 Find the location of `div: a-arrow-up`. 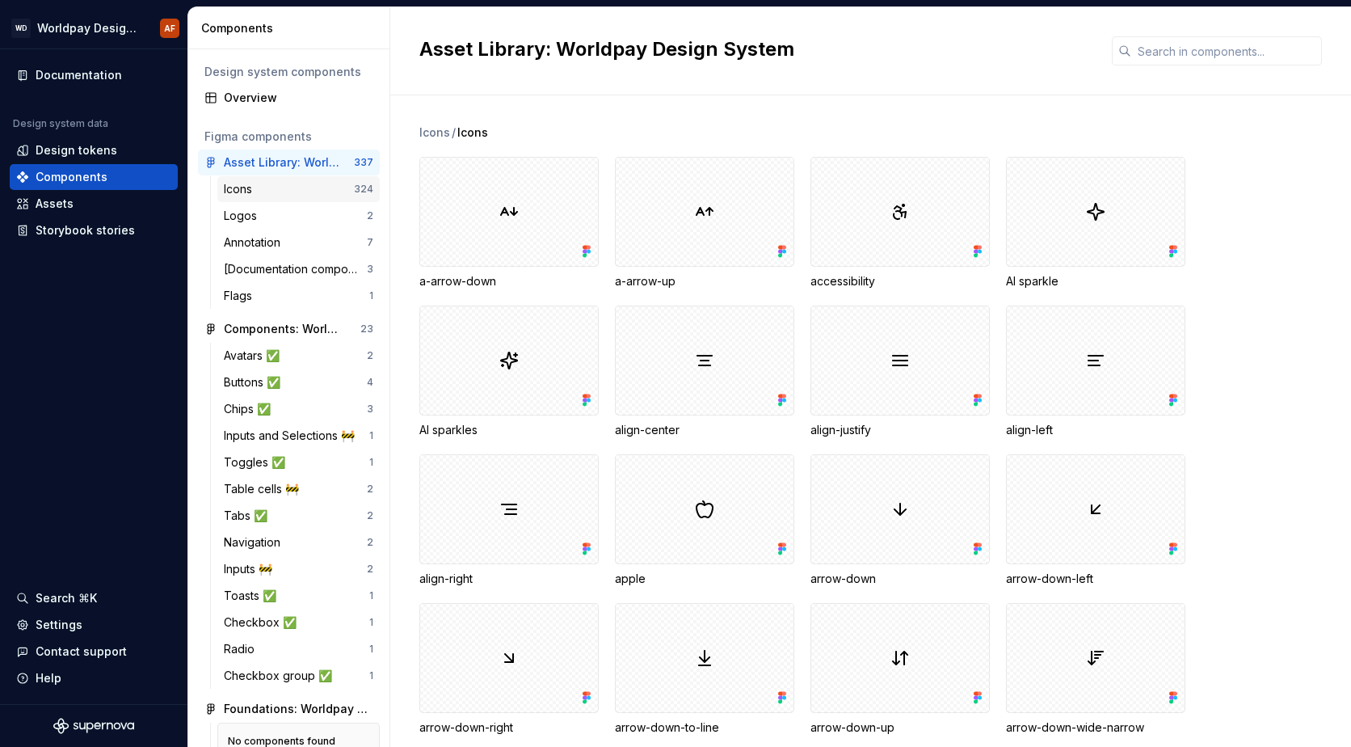

div: a-arrow-up is located at coordinates (705, 281).